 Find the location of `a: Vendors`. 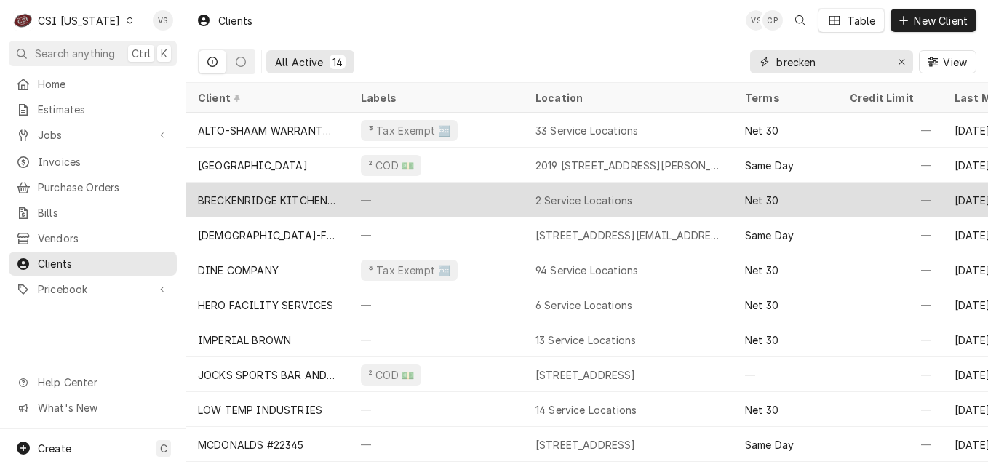

a: Vendors is located at coordinates (92, 238).